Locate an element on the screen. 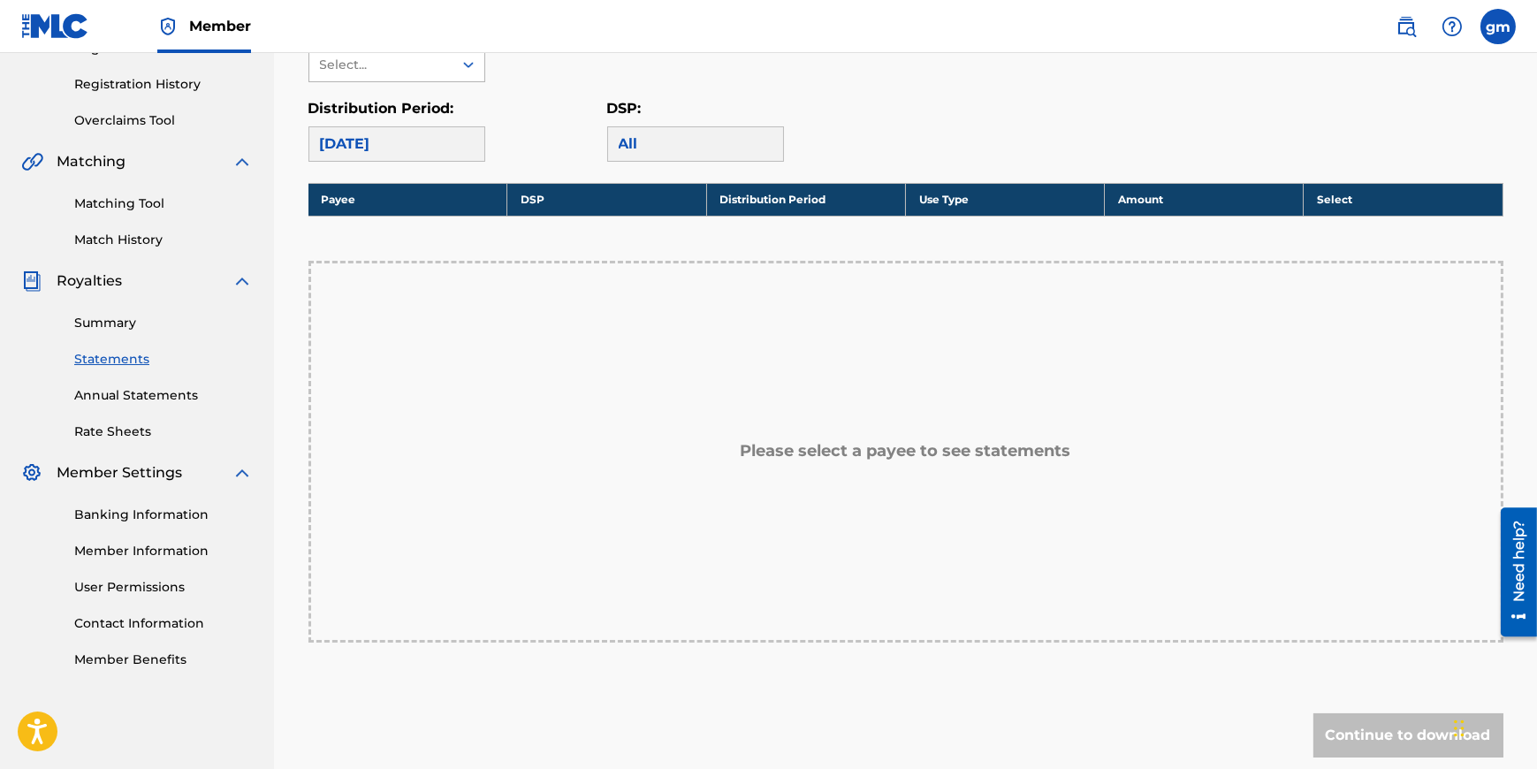 The width and height of the screenshot is (1537, 769). a: Rate Sheets is located at coordinates (164, 431).